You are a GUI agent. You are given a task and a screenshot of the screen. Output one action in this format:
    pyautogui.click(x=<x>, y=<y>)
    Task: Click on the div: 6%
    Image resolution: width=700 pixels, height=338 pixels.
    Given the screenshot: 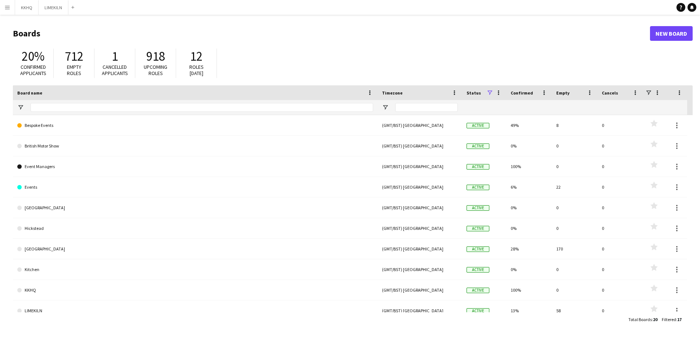 What is the action you would take?
    pyautogui.click(x=529, y=187)
    